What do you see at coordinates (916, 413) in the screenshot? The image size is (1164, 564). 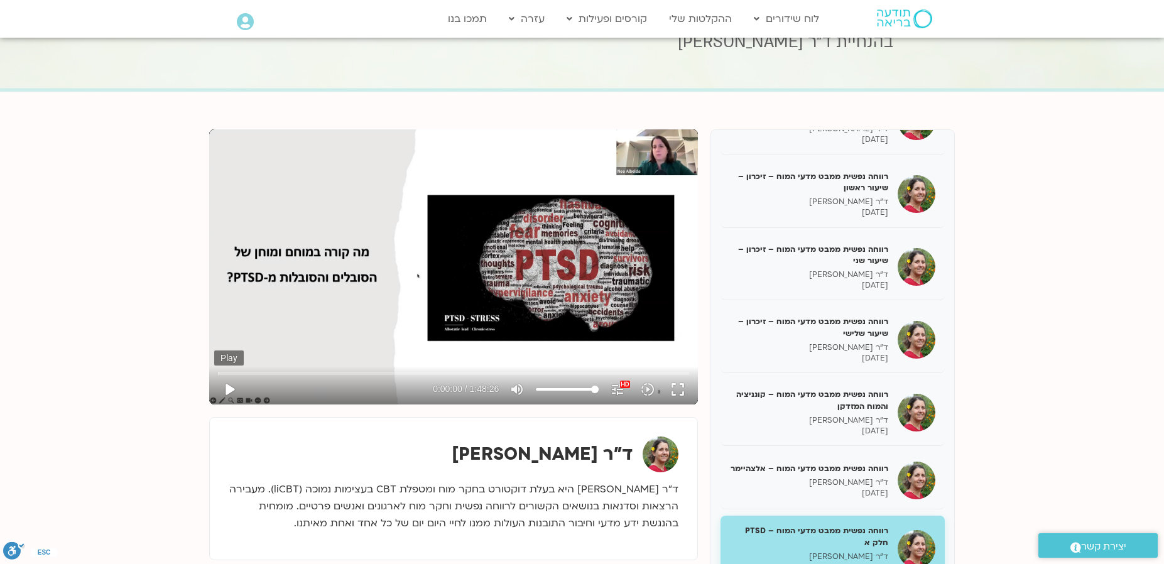 I see `img: רווחה נפשית ממבט מדעי המוח – קוגניציה והמוח המזדקן` at bounding box center [916, 413].